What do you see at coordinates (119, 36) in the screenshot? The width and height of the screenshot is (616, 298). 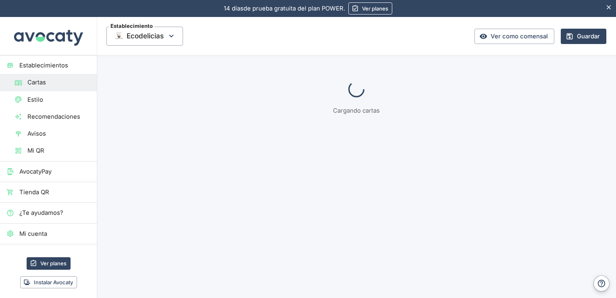 I see `img: Thumbnail` at bounding box center [119, 36].